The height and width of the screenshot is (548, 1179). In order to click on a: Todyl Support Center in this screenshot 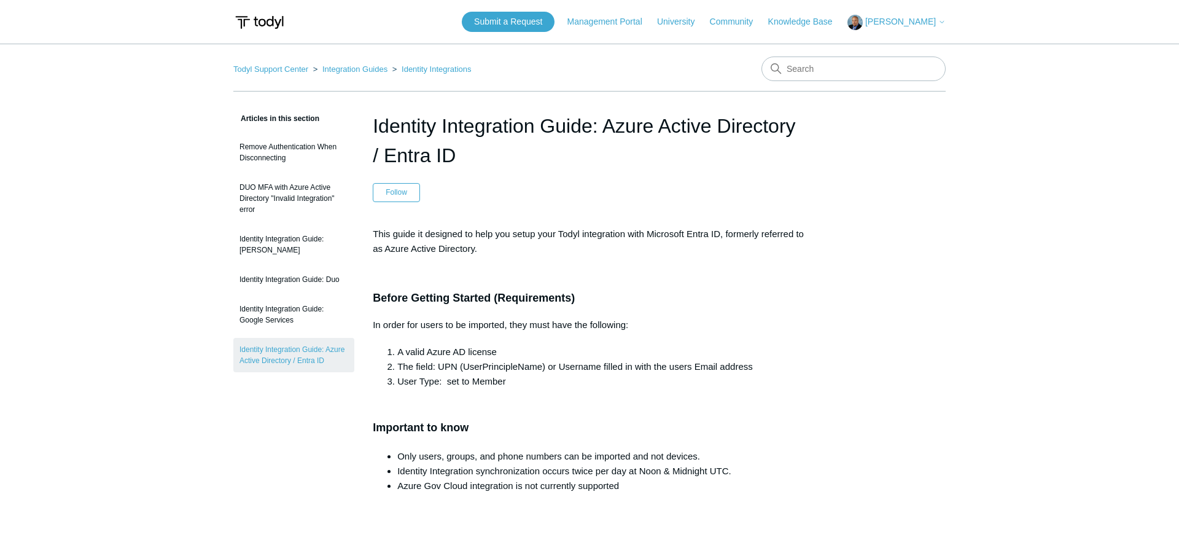, I will do `click(271, 69)`.